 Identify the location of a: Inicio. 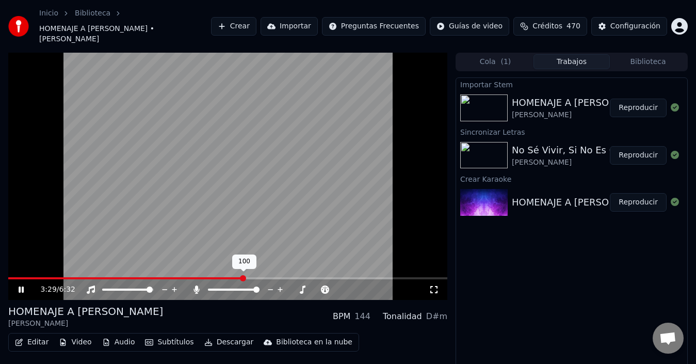
(48, 13).